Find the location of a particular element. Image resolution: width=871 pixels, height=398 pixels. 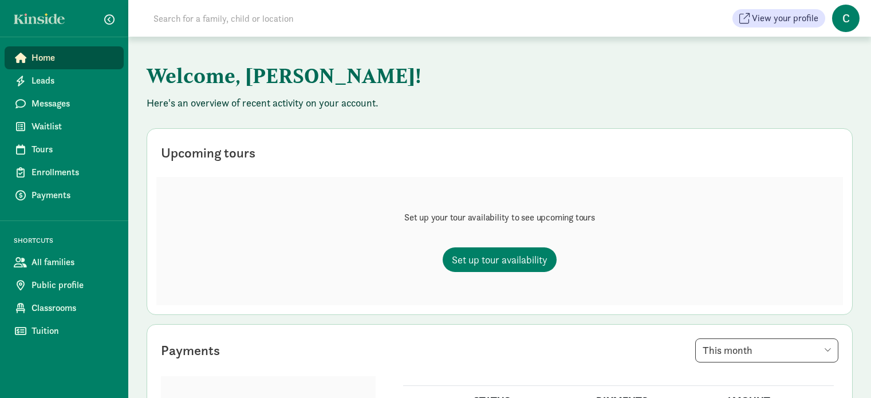

a: Messages is located at coordinates (64, 104).